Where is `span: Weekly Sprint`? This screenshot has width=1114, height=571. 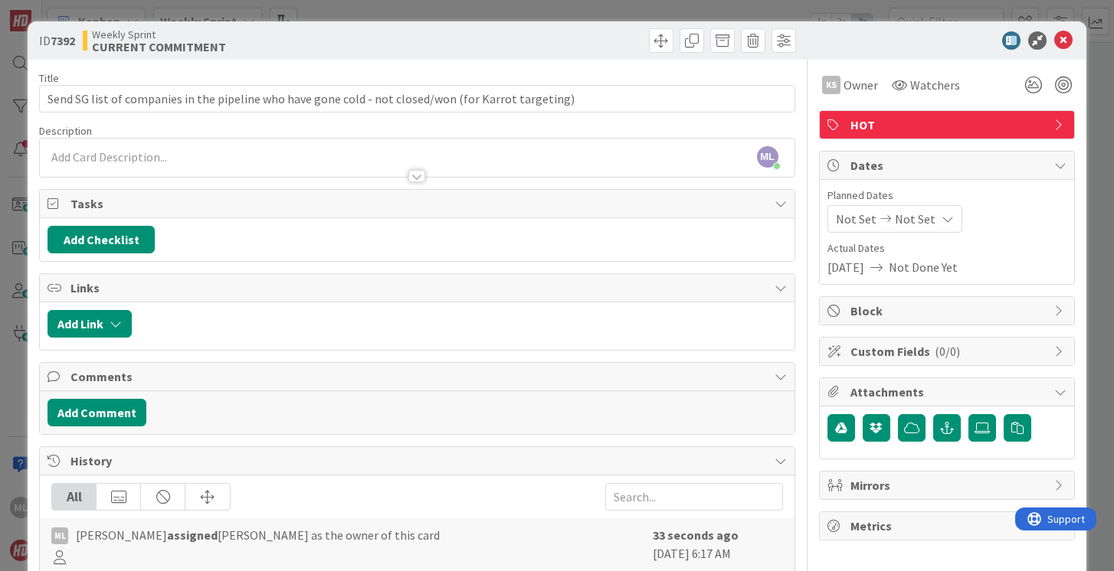
span: Weekly Sprint is located at coordinates (159, 34).